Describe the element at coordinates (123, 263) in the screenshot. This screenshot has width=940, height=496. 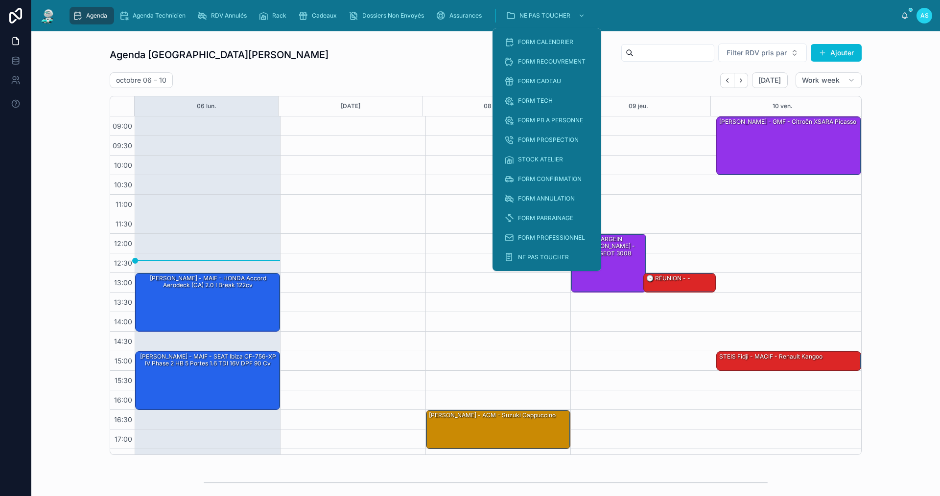
I see `span: 12:30` at that location.